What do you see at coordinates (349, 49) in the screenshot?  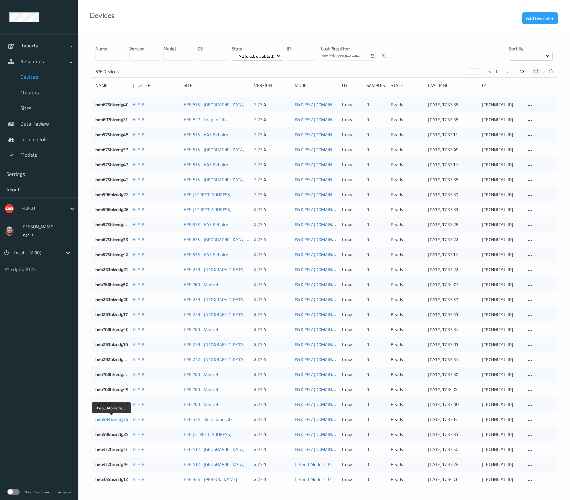 I see `p: Last Ping After` at bounding box center [349, 49].